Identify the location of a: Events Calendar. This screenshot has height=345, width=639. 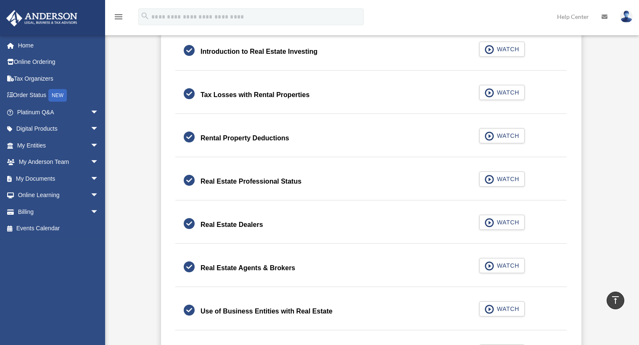
(58, 229).